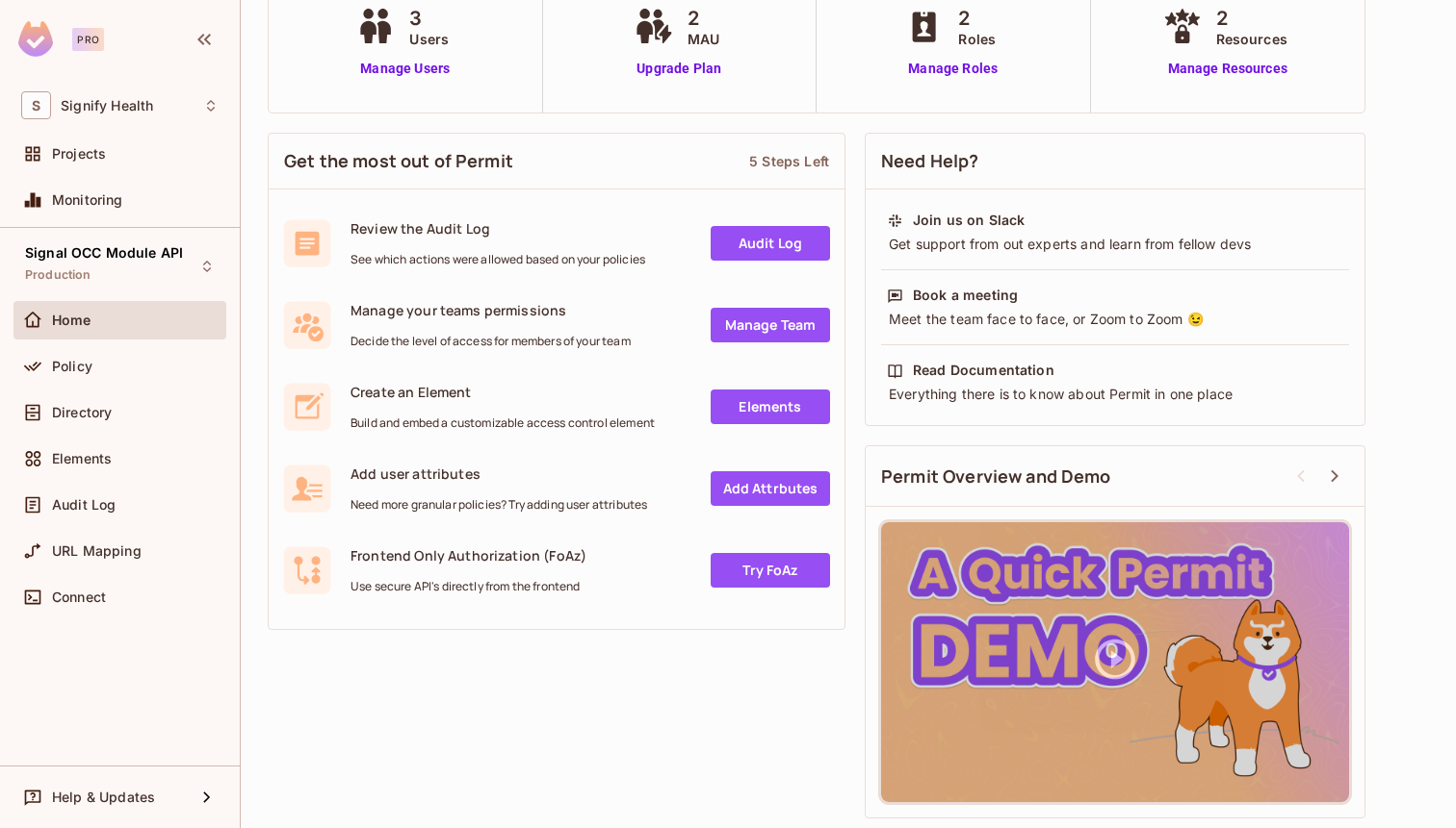 Image resolution: width=1456 pixels, height=828 pixels. What do you see at coordinates (497, 259) in the screenshot?
I see `span: See which actions were allowed based on your policies` at bounding box center [497, 259].